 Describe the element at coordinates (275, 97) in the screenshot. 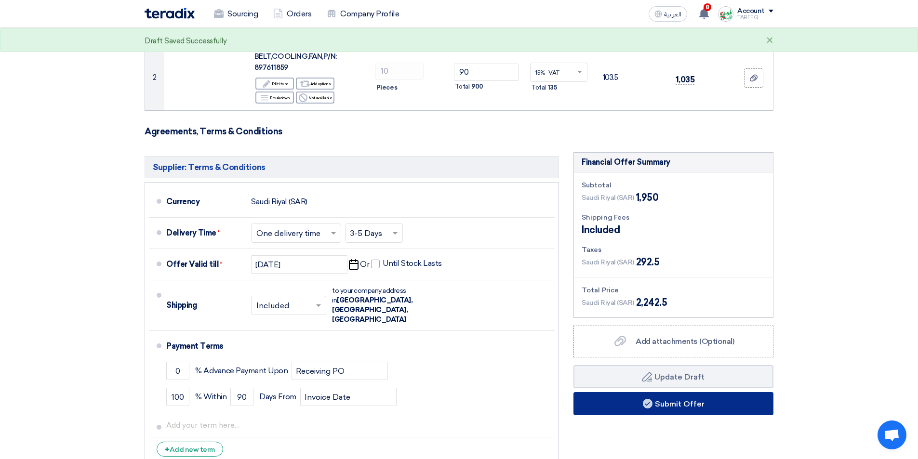

I see `div: Breakdown` at that location.